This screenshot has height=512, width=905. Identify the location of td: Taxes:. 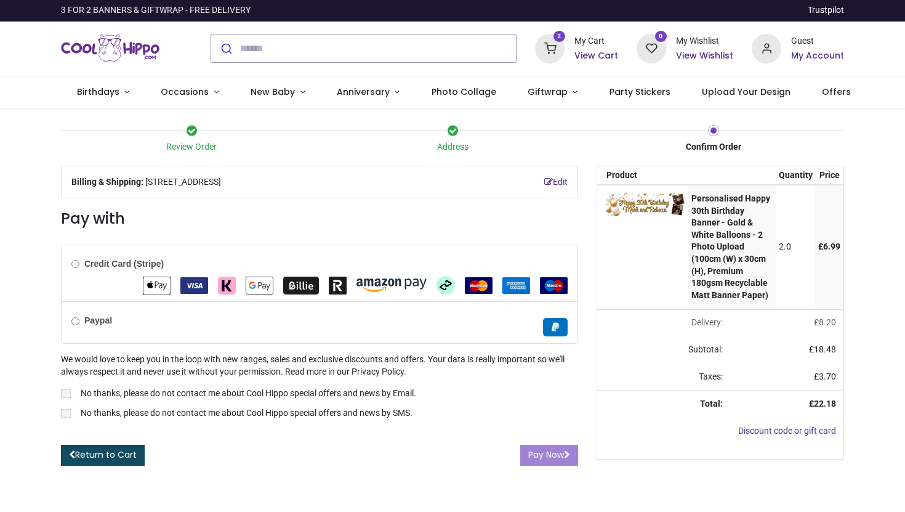
(664, 377).